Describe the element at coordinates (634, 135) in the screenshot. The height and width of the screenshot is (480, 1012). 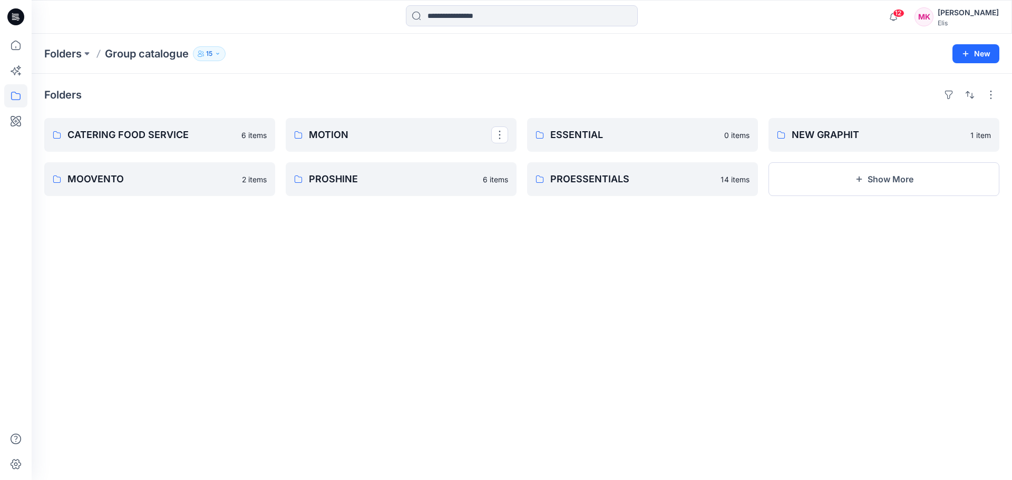
I see `p: ESSENTIAL` at that location.